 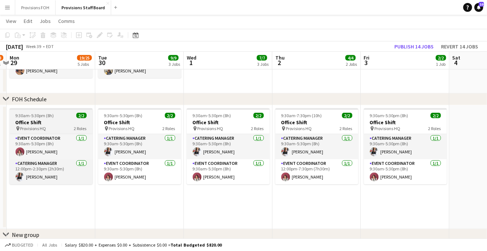 What do you see at coordinates (367, 58) in the screenshot?
I see `span: Fri` at bounding box center [367, 58].